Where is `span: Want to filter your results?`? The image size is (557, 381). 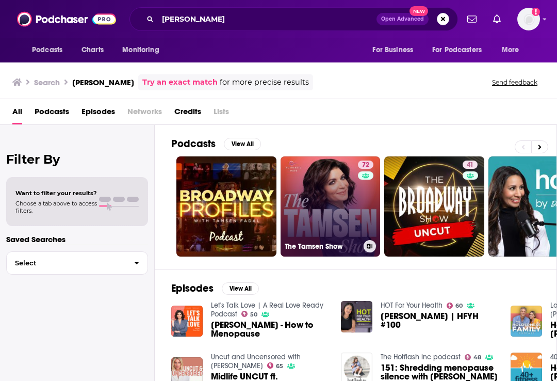 span: Want to filter your results? is located at coordinates (56, 193).